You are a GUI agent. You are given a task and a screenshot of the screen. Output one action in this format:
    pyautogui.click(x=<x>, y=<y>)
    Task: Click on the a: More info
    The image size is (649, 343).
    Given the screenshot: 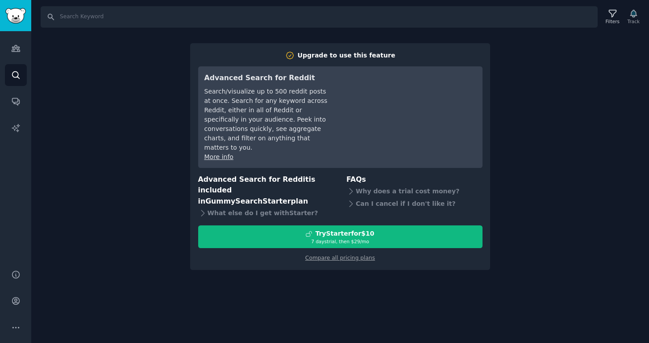 What is the action you would take?
    pyautogui.click(x=219, y=157)
    